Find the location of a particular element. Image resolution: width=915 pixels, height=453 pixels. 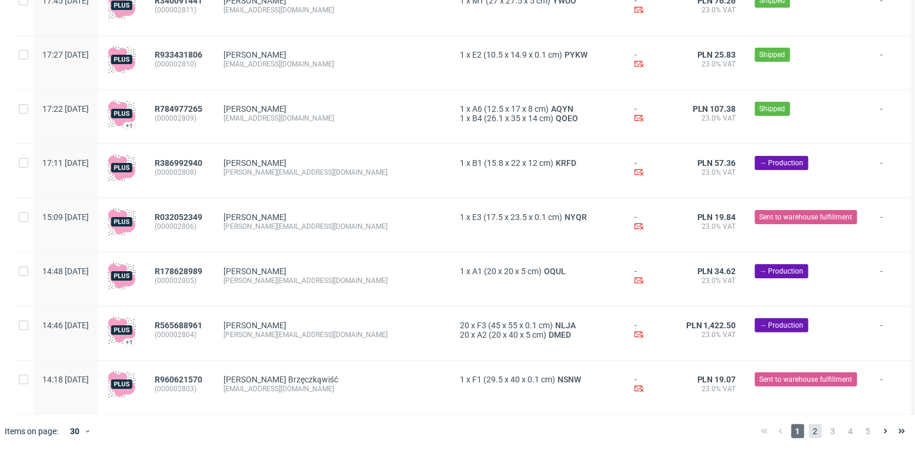

span: Items on page: is located at coordinates (31, 431).